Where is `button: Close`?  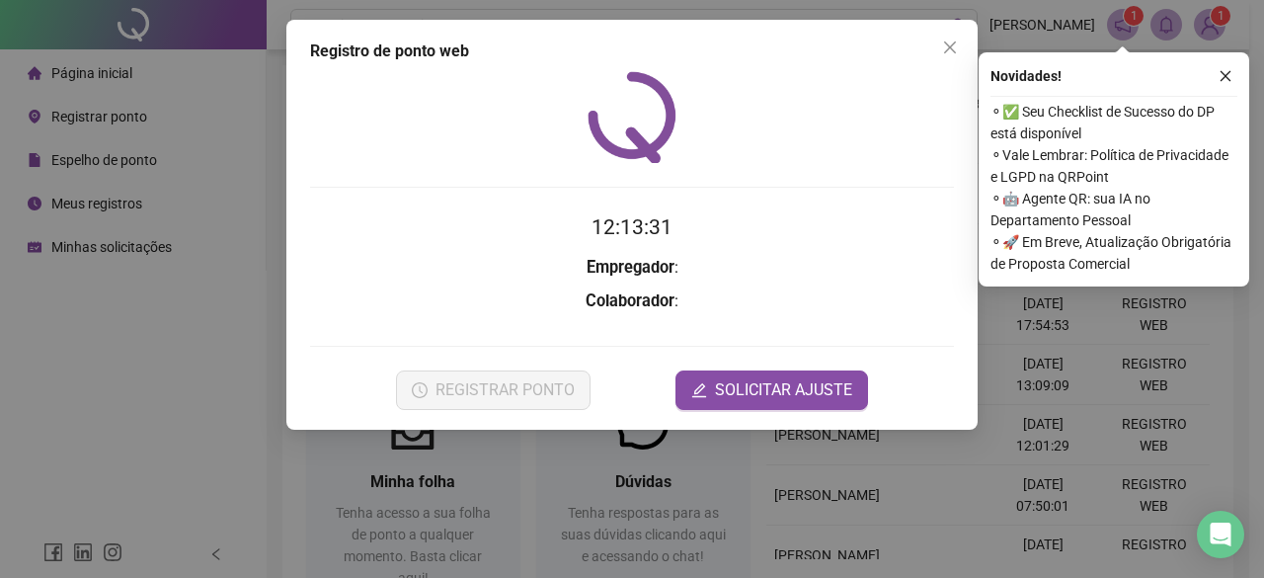 button: Close is located at coordinates (950, 47).